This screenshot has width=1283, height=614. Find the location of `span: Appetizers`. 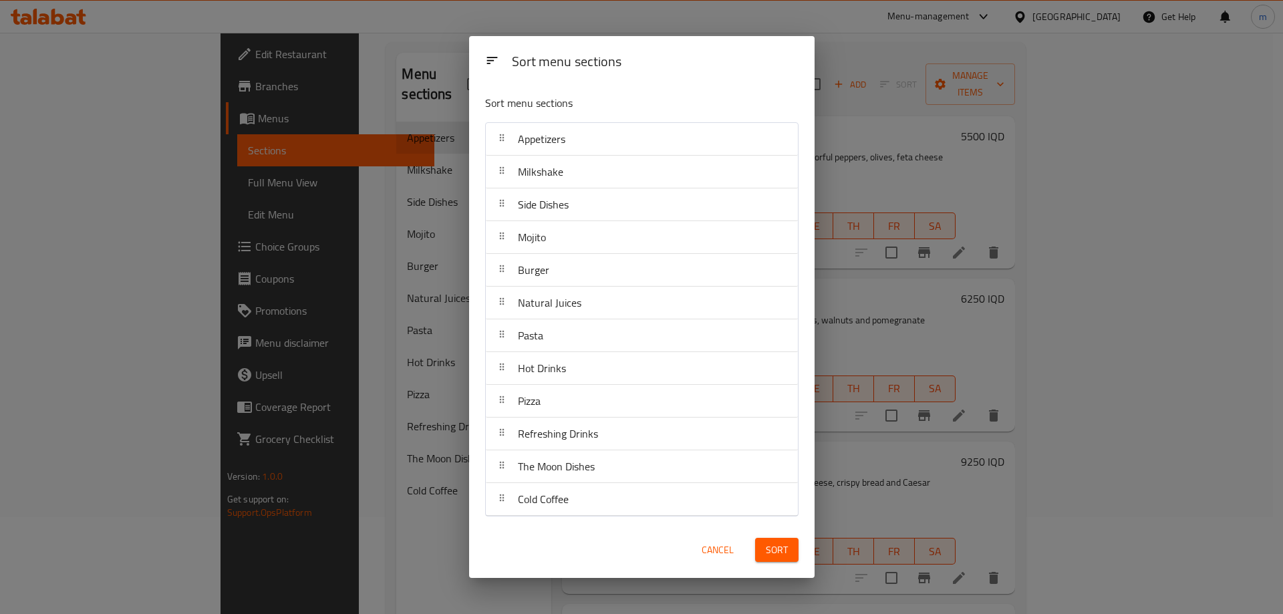

span: Appetizers is located at coordinates (541, 139).